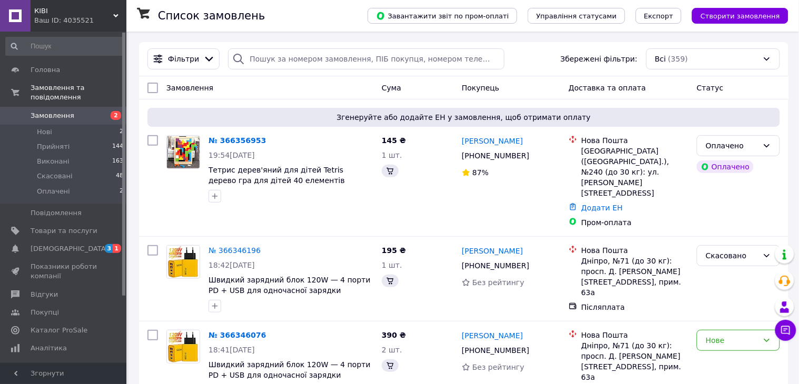  I want to click on a: № 366356953, so click(237, 141).